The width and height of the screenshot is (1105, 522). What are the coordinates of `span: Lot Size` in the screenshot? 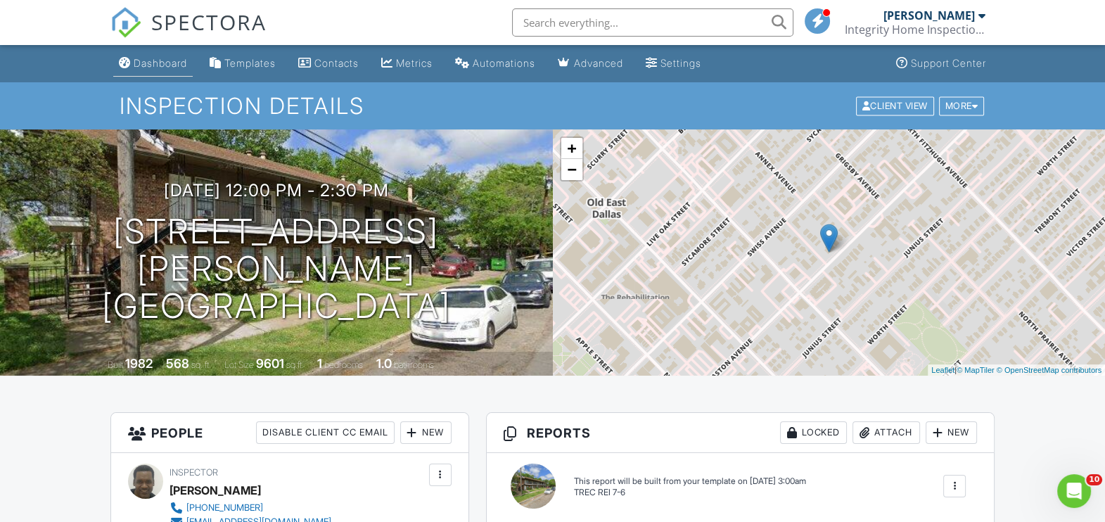 It's located at (239, 364).